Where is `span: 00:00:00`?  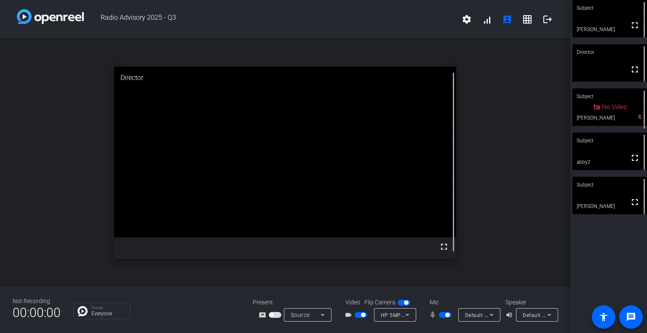
span: 00:00:00 is located at coordinates (37, 313).